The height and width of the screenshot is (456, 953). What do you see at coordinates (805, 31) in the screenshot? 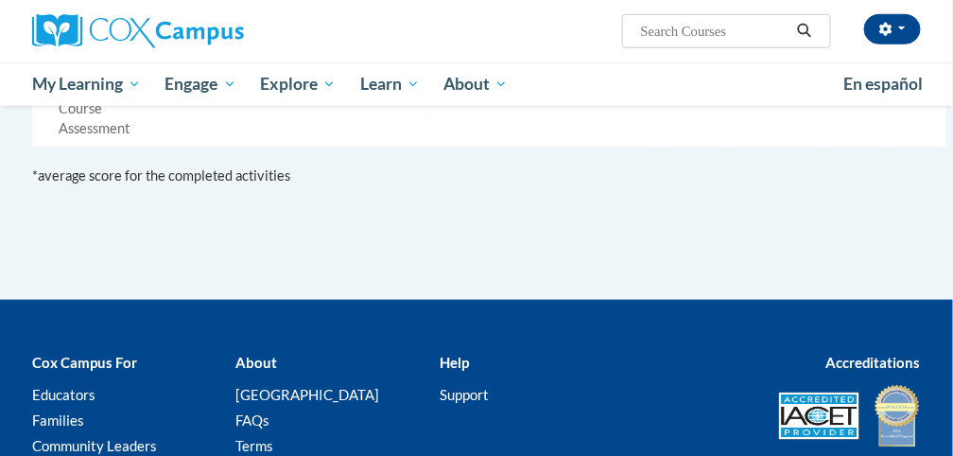
I see `button: Search` at bounding box center [805, 31].